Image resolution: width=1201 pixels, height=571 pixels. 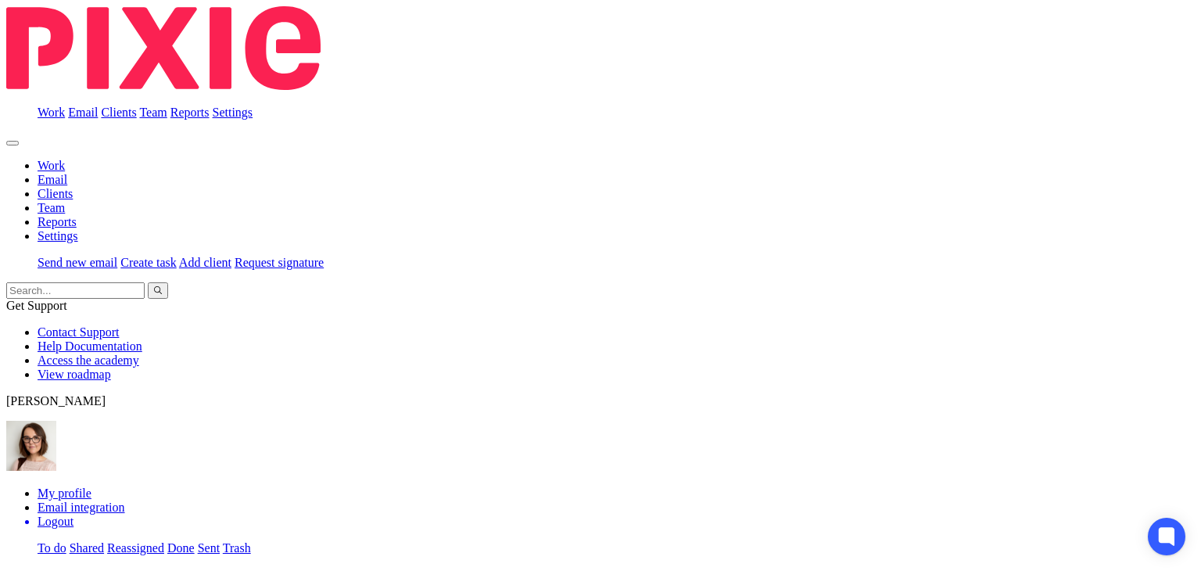 What do you see at coordinates (78, 331) in the screenshot?
I see `a: Contact Support` at bounding box center [78, 331].